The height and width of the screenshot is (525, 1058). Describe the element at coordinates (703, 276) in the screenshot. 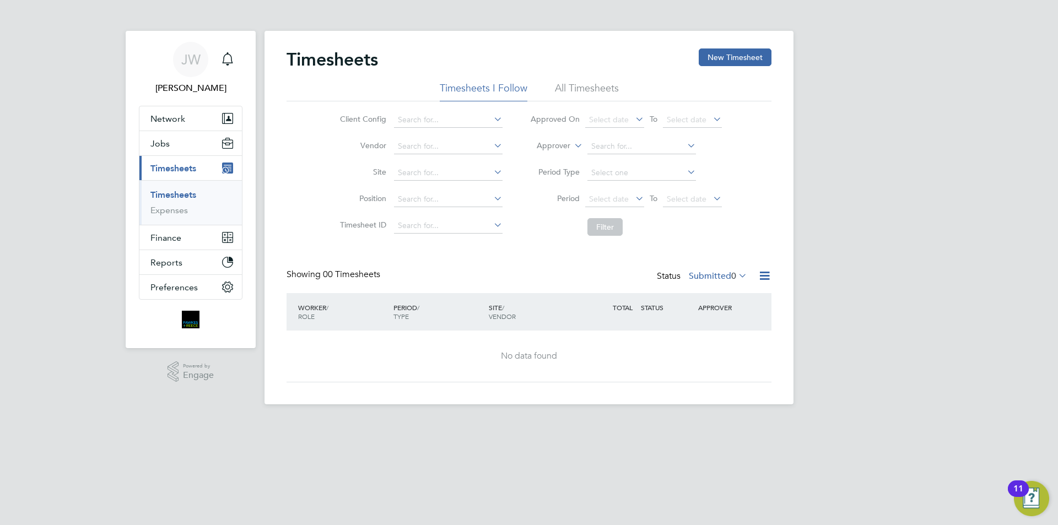

I see `div: Status` at that location.